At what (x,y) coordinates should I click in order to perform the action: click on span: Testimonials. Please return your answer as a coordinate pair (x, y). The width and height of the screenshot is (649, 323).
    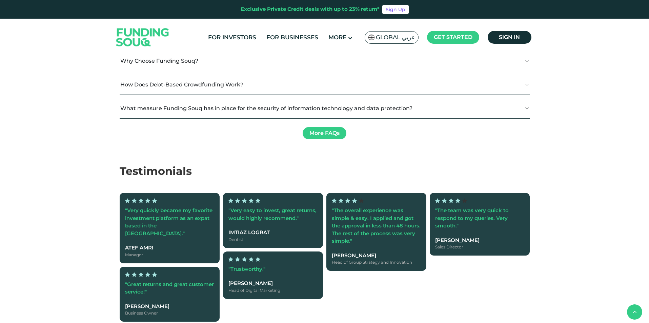
    Looking at the image, I should click on (156, 171).